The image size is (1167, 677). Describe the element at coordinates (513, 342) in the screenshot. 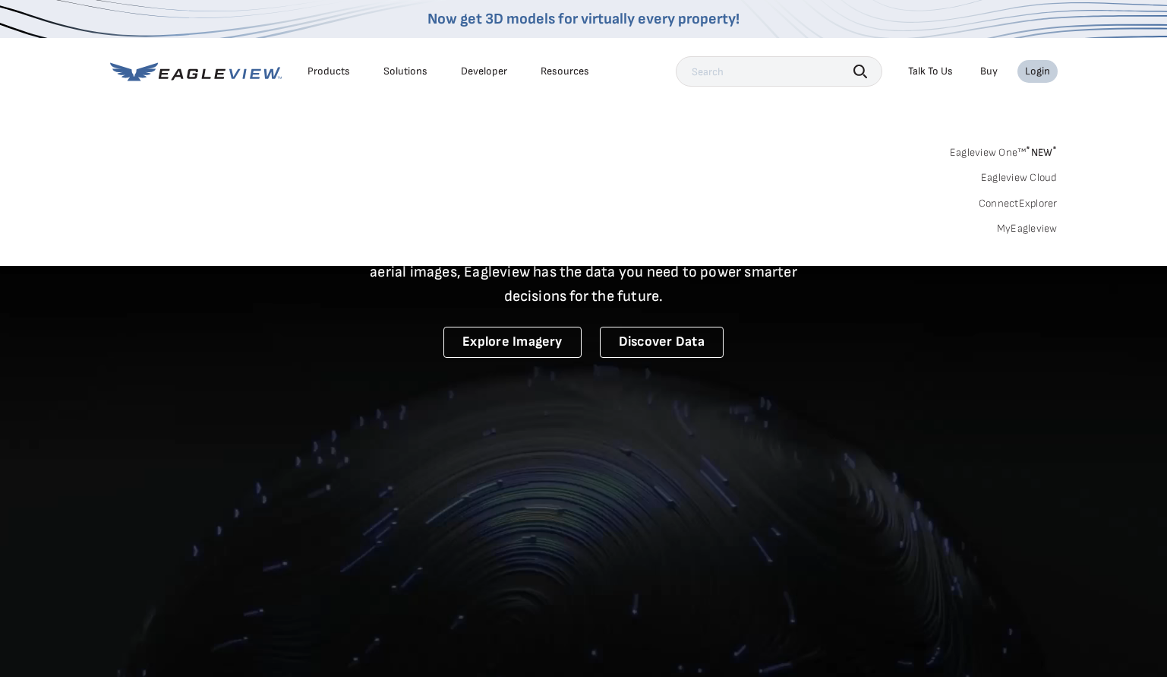

I see `a: Explore Imagery` at that location.